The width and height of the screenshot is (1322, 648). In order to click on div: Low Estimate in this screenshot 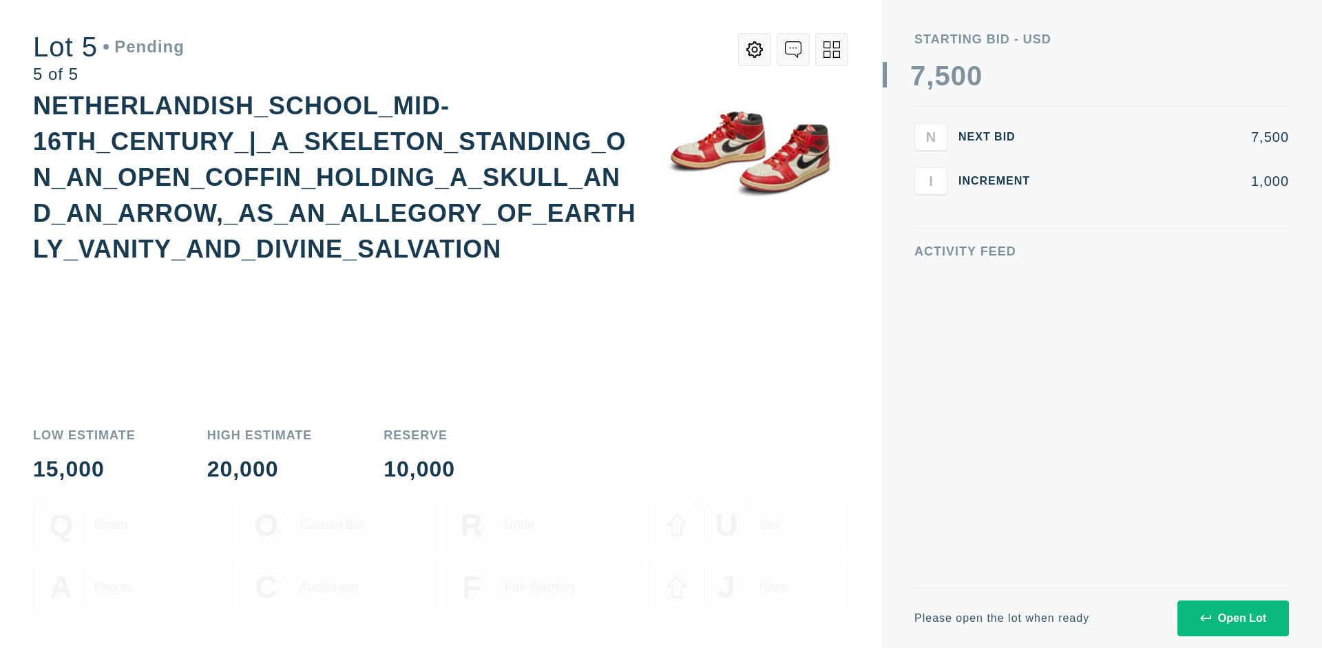, I will do `click(84, 435)`.